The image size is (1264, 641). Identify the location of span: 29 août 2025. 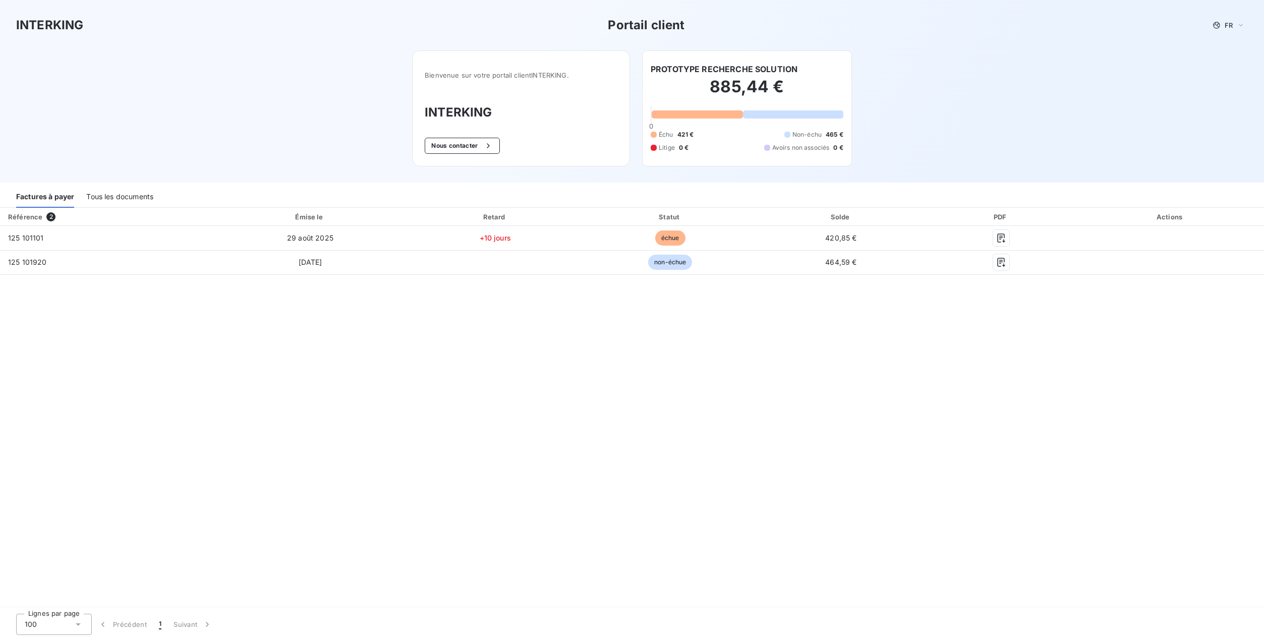
(310, 238).